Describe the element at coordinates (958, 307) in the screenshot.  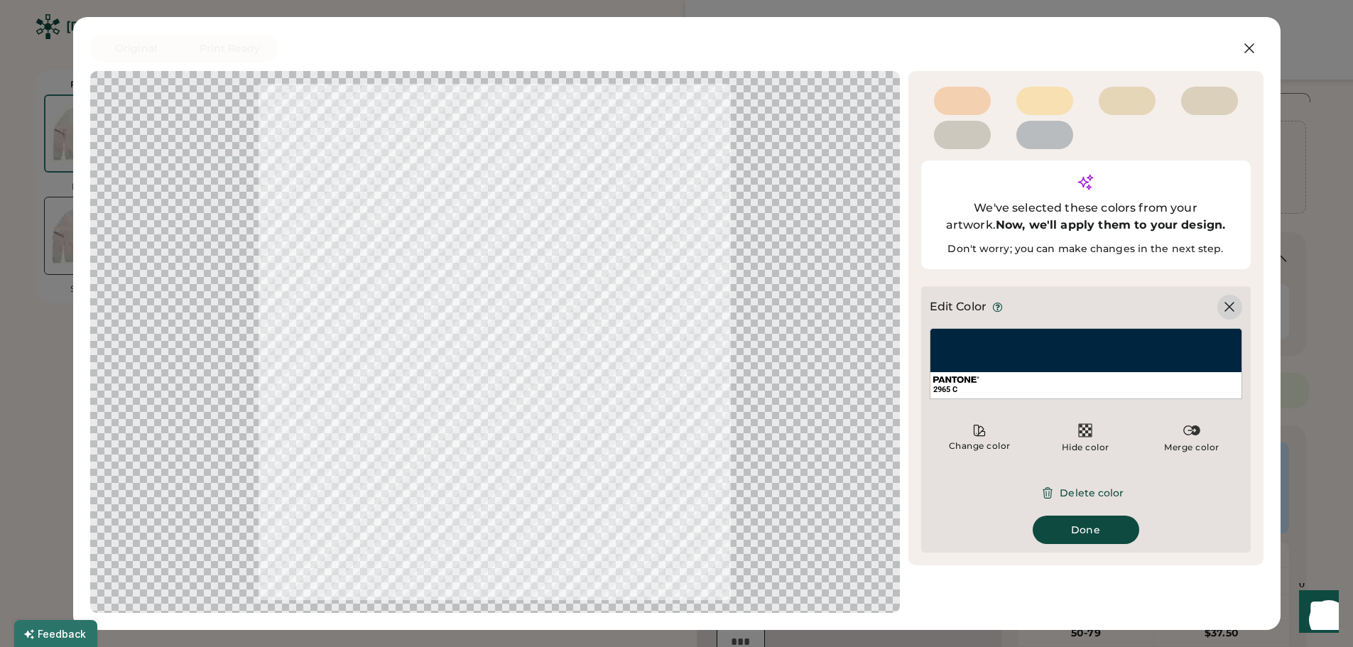
I see `div: Edit Color` at that location.